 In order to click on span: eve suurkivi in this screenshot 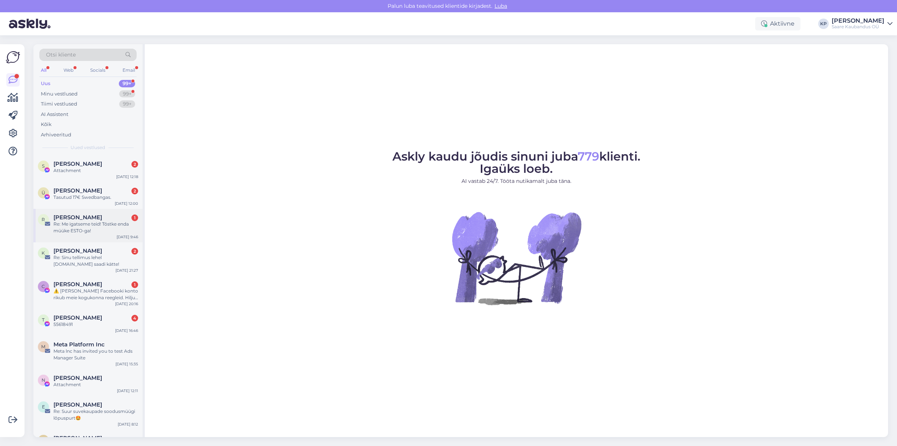, I will do `click(78, 404)`.